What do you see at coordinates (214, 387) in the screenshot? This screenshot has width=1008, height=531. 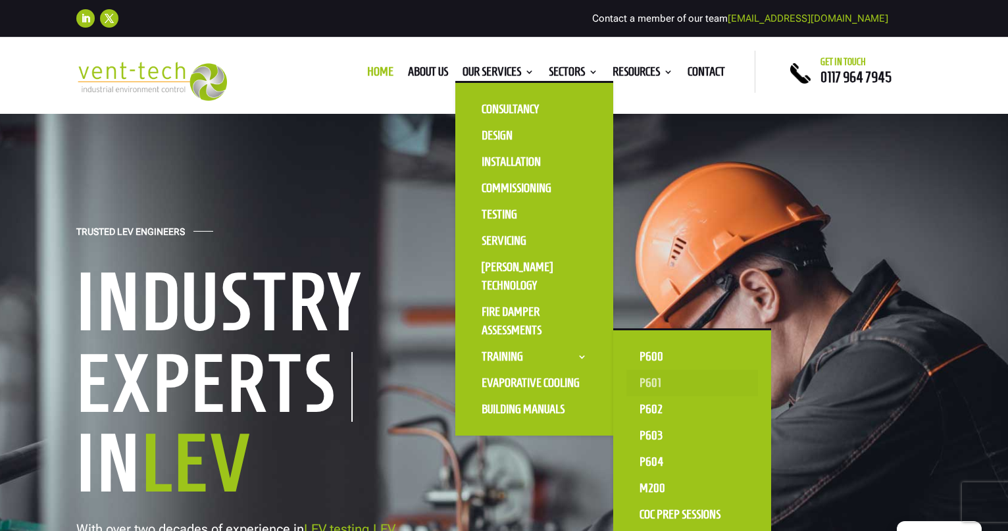 I see `h1: Experts` at bounding box center [214, 387].